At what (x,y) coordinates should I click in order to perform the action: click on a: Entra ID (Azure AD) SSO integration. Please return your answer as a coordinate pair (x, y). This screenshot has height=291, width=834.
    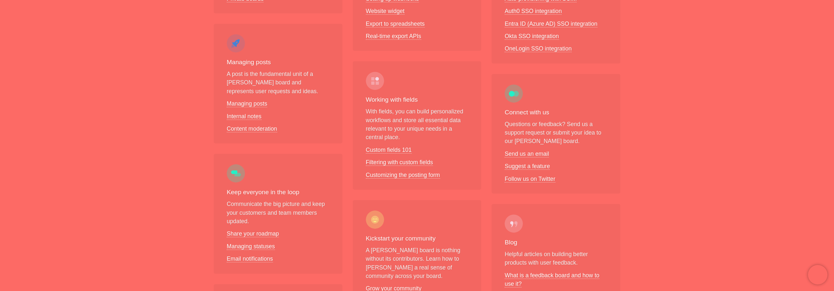
    Looking at the image, I should click on (551, 24).